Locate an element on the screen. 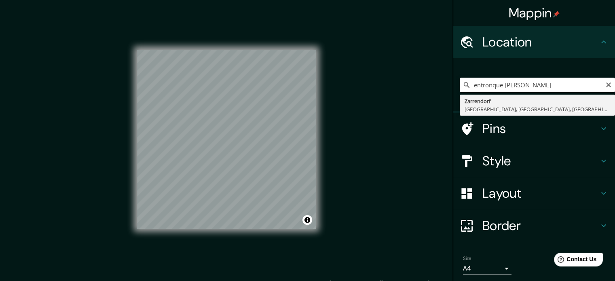 The width and height of the screenshot is (615, 281). h4: Pins is located at coordinates (540, 129).